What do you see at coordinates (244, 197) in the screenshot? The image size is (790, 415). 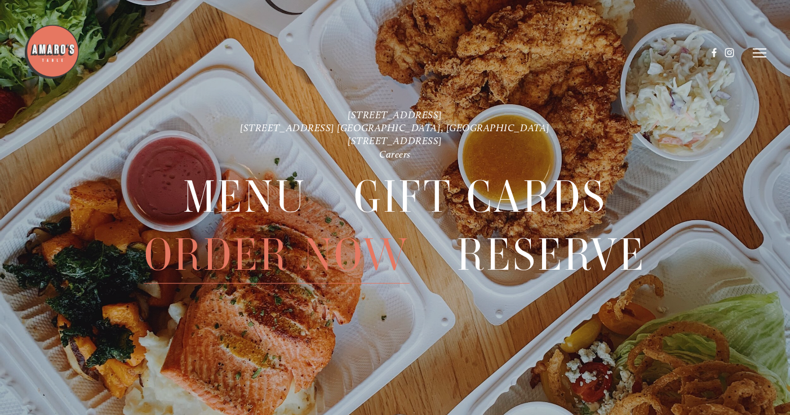 I see `a: Menu` at bounding box center [244, 197].